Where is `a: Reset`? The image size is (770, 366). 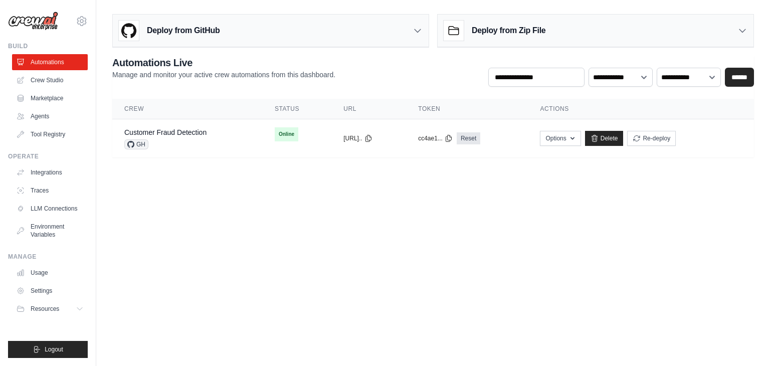
a: Reset is located at coordinates (468, 138).